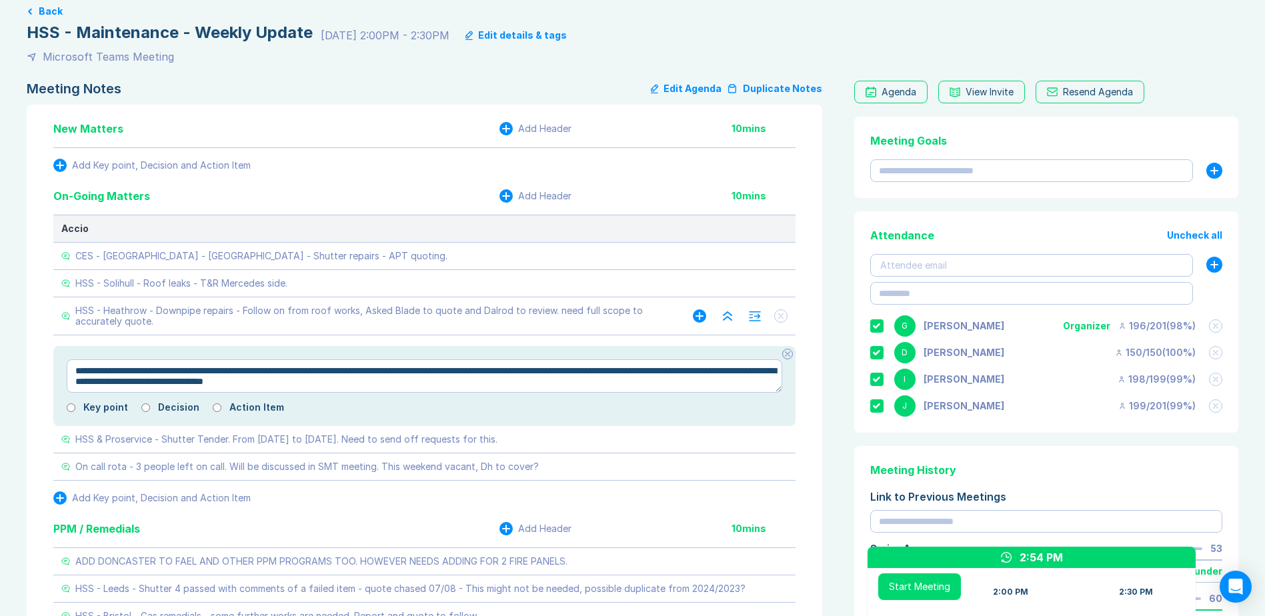  I want to click on div: ADD DONCASTER TO FAEL AND OTHER PPM PROGRAMS TOO. HOWEVER NEEDS ADDING FOR 2 FIRE PANELS., so click(321, 561).